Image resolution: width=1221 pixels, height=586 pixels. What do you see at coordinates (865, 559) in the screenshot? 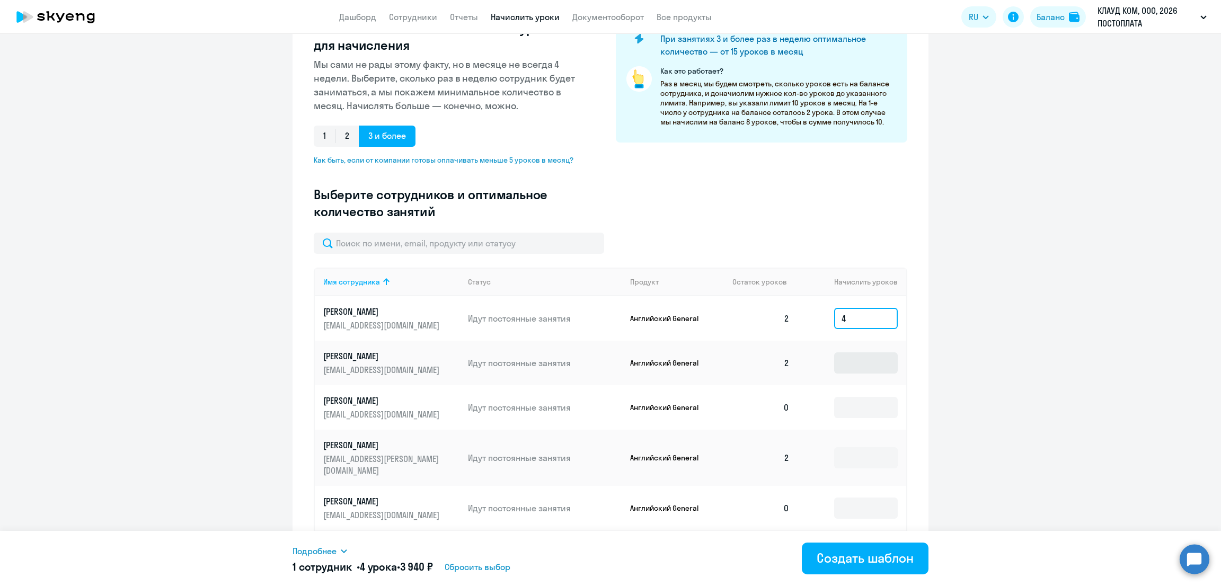
I see `button: Создать шаблон` at bounding box center [865, 559].